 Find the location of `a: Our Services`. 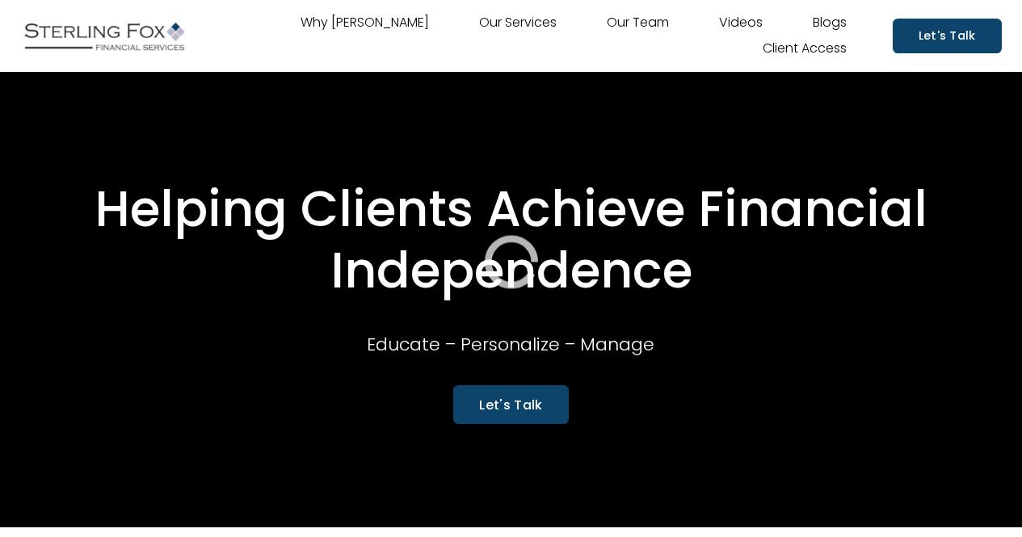

a: Our Services is located at coordinates (518, 23).